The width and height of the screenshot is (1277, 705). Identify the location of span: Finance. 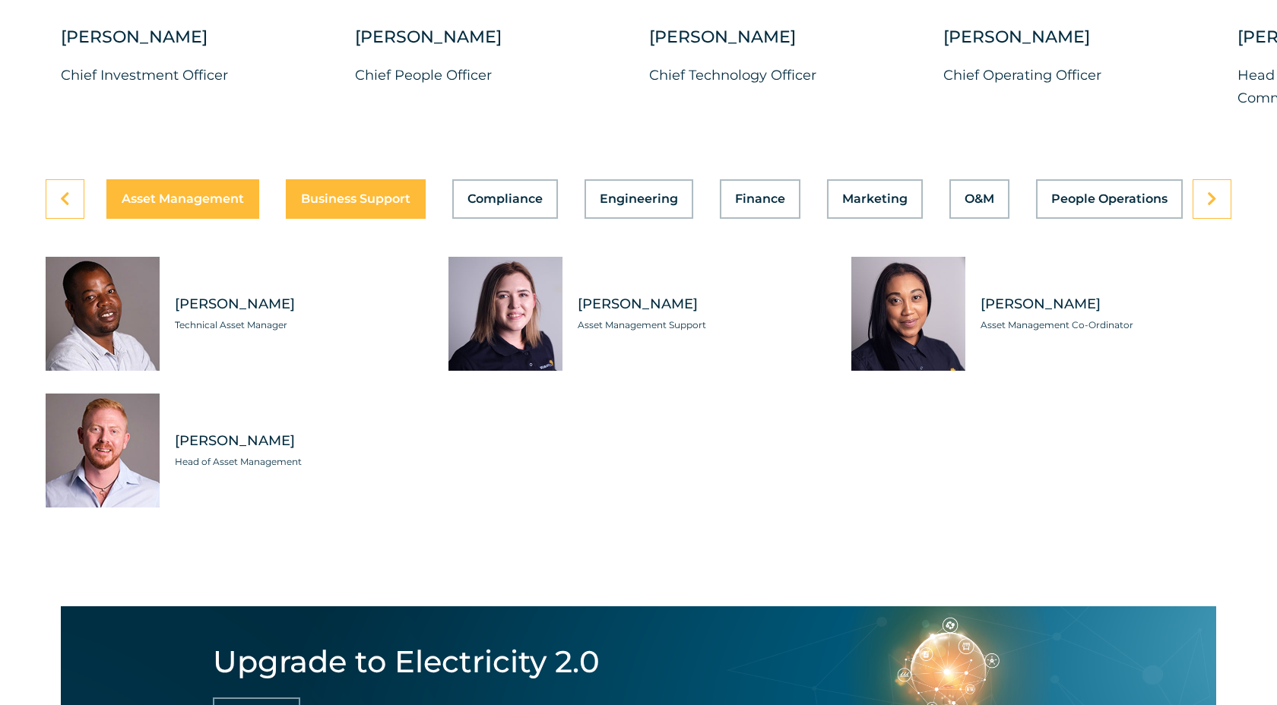
(760, 199).